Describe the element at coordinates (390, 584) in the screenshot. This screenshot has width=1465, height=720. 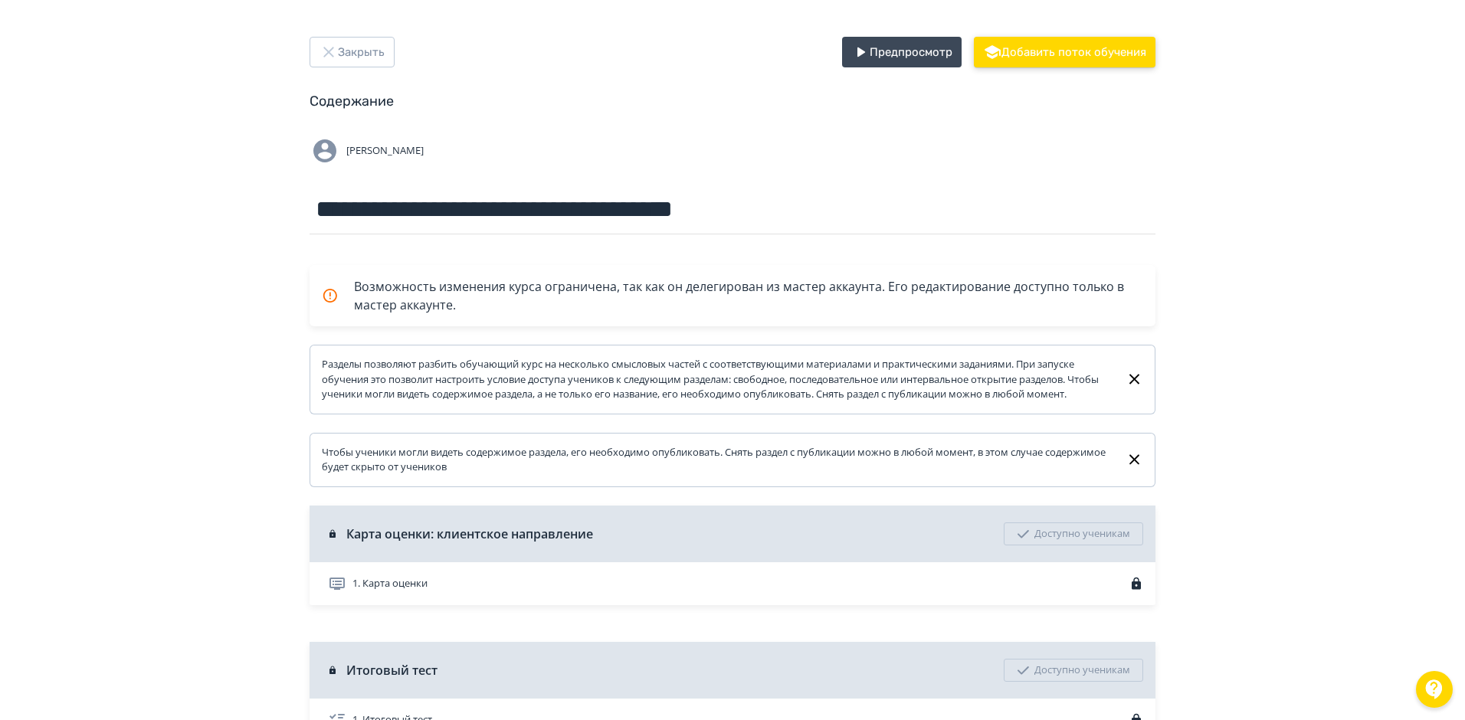
I see `span: 1. Карта оценки` at that location.